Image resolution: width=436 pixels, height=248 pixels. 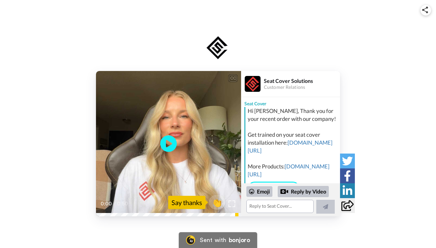 I want to click on div: Customer Relations, so click(x=302, y=87).